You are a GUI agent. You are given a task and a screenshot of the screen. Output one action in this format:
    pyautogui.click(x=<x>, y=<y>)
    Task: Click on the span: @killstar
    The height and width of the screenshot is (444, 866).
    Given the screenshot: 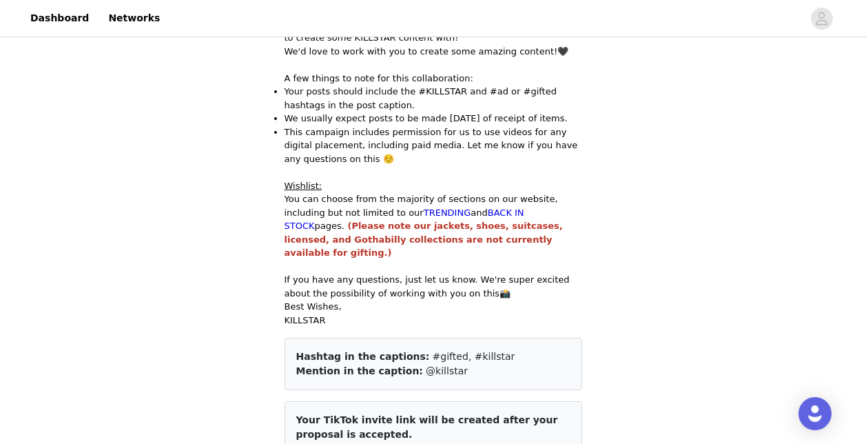 What is the action you would take?
    pyautogui.click(x=447, y=371)
    